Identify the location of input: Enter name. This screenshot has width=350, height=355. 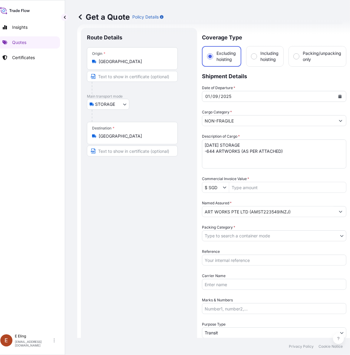
(274, 284).